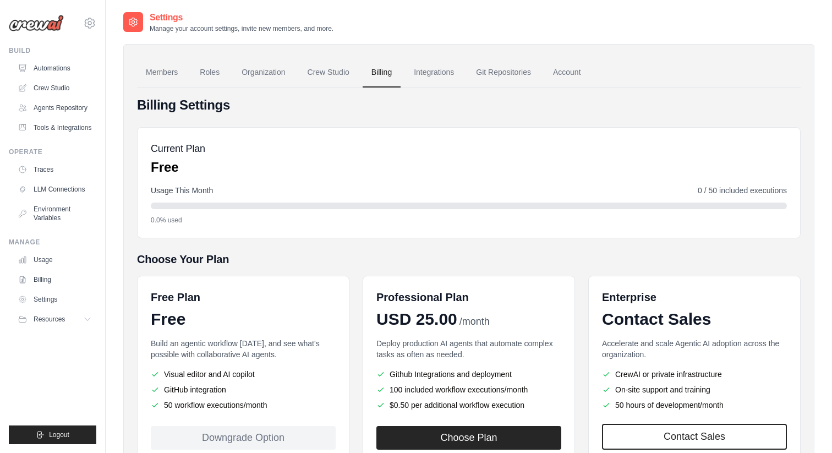 The width and height of the screenshot is (832, 453). What do you see at coordinates (210, 73) in the screenshot?
I see `a: Roles` at bounding box center [210, 73].